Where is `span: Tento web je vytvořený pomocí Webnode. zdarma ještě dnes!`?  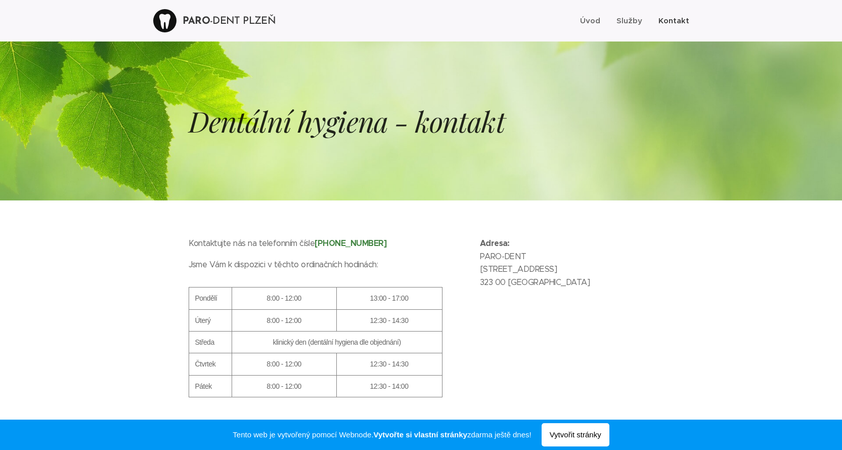
span: Tento web je vytvořený pomocí Webnode. zdarma ještě dnes! is located at coordinates (382, 435).